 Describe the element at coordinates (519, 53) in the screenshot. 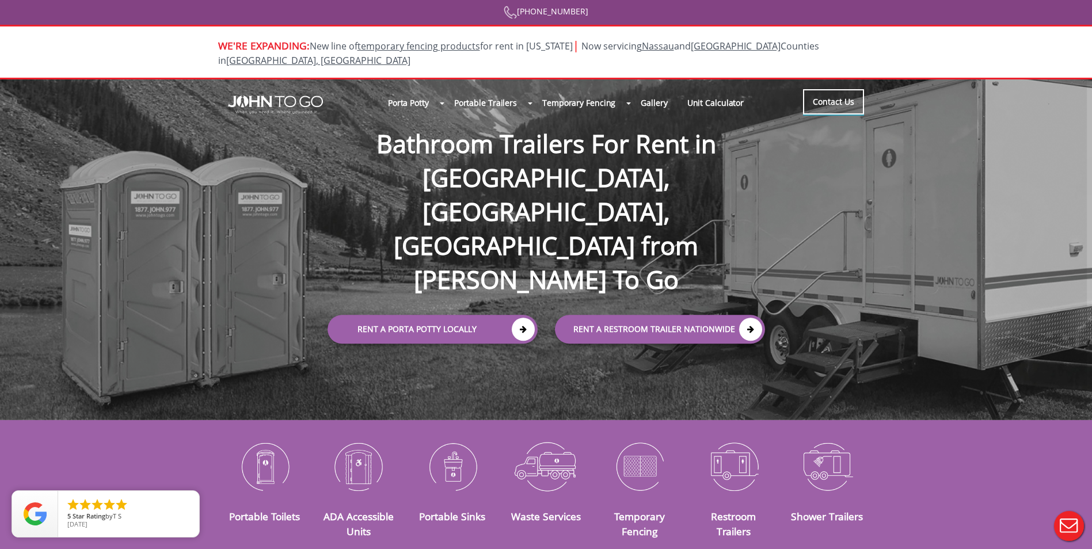

I see `span: Now servicing and Counties in` at that location.